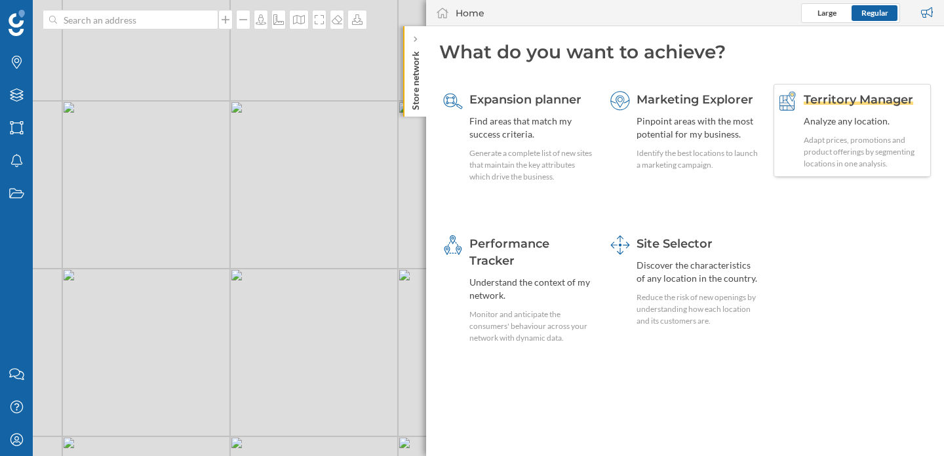  What do you see at coordinates (531, 165) in the screenshot?
I see `div: Generate a complete list of new sites that maintain the key attributes which drive the business.` at bounding box center [531, 165].